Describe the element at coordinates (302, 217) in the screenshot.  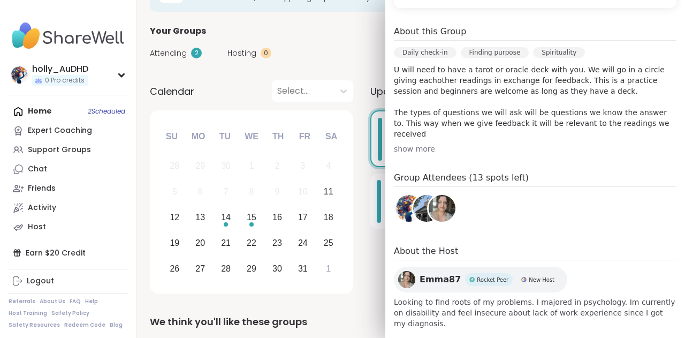
I see `div: Choose Friday, October 17th, 2025` at that location.